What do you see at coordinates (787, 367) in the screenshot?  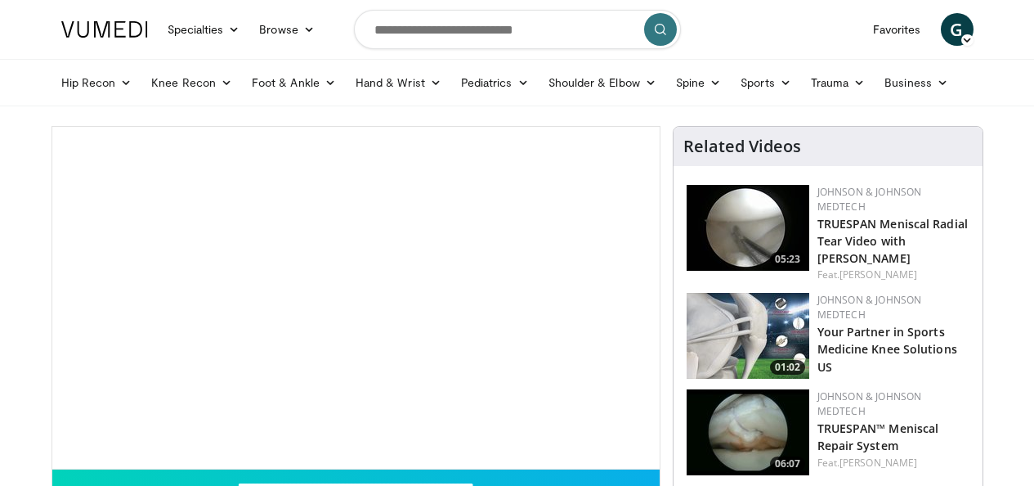 I see `span: 01:02` at bounding box center [787, 367].